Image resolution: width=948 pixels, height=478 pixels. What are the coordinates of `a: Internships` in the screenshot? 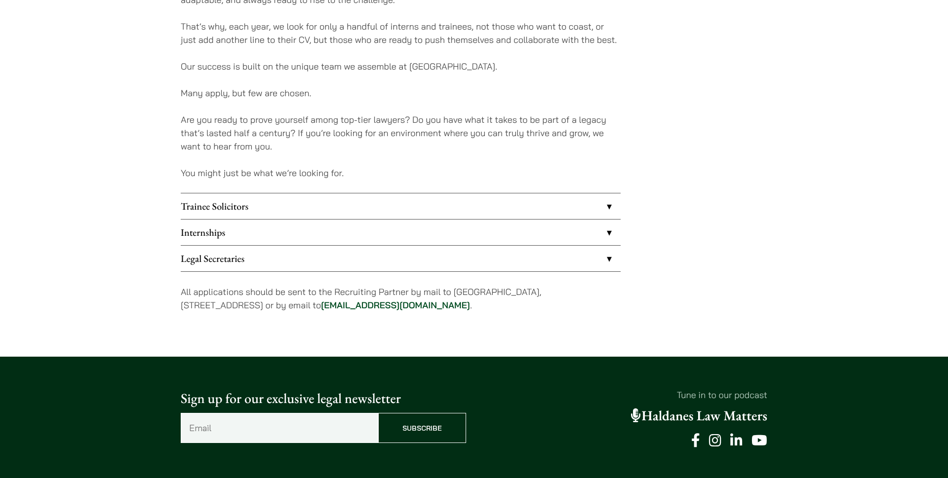 It's located at (400, 233).